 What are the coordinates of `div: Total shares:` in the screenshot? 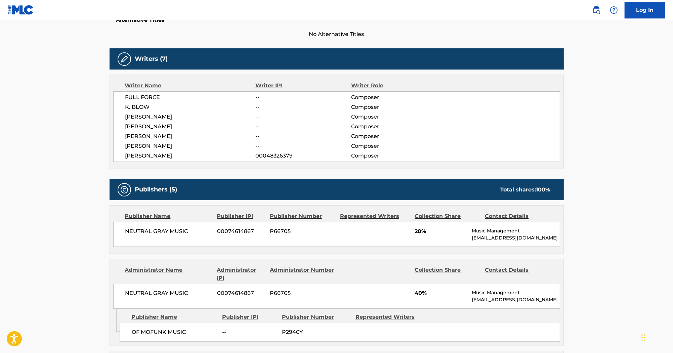 It's located at (525, 190).